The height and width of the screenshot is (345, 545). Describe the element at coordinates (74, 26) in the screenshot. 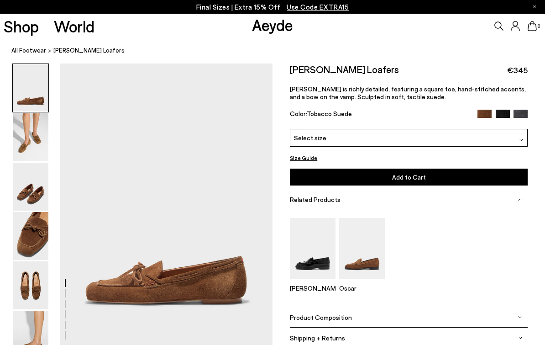

I see `a: World` at that location.